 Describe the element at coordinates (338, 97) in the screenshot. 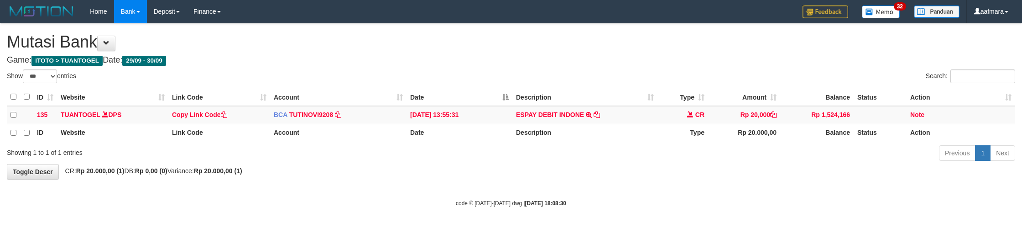

I see `th: Account: activate to sort column ascending` at that location.